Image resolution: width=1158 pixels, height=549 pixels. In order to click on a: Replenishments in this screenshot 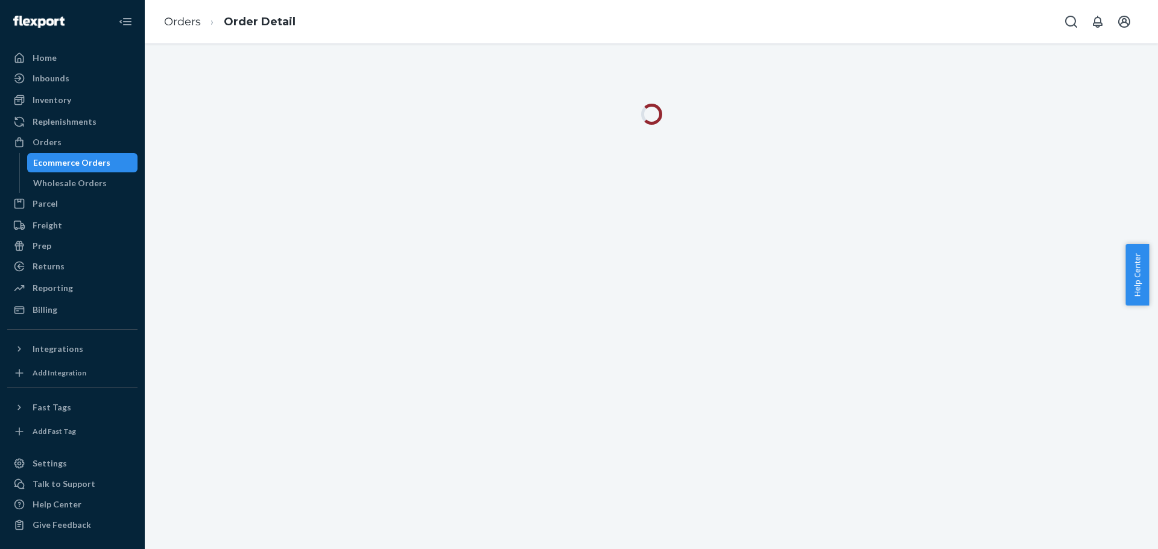, I will do `click(72, 122)`.